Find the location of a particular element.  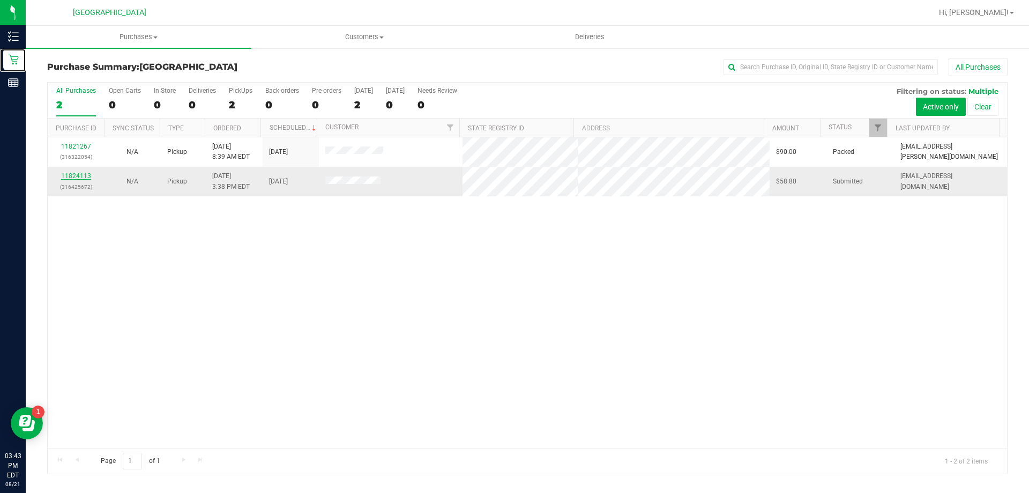

p: (316425672) is located at coordinates (76, 187).